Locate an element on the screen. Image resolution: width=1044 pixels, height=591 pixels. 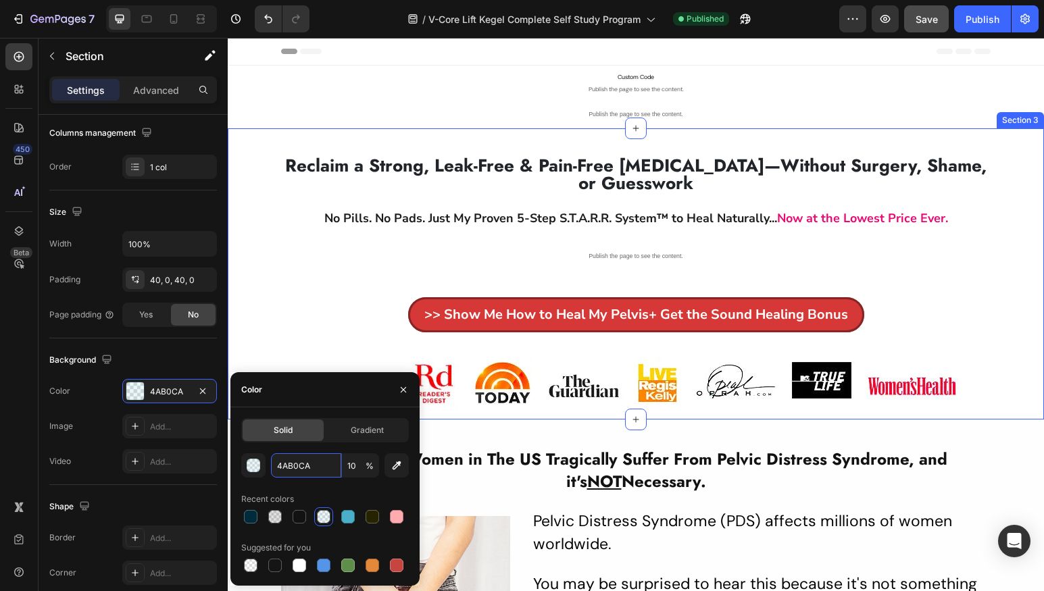
div: Image is located at coordinates (61, 426).